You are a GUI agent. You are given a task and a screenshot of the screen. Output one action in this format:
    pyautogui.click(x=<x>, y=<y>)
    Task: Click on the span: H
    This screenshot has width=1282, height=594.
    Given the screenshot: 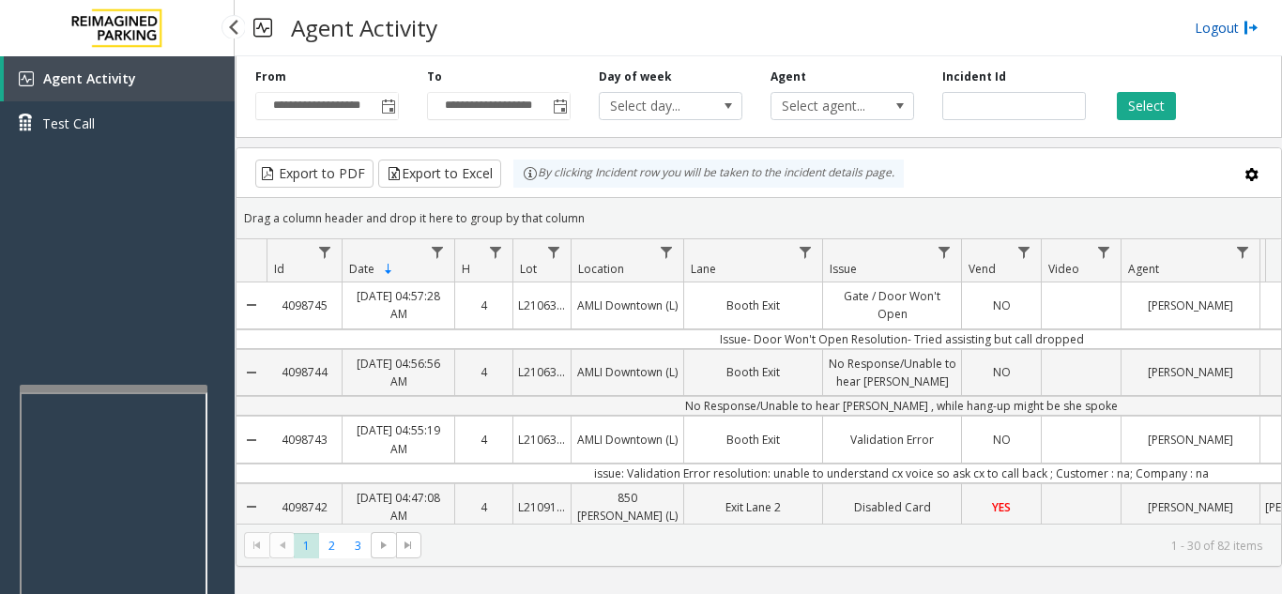 What is the action you would take?
    pyautogui.click(x=465, y=268)
    